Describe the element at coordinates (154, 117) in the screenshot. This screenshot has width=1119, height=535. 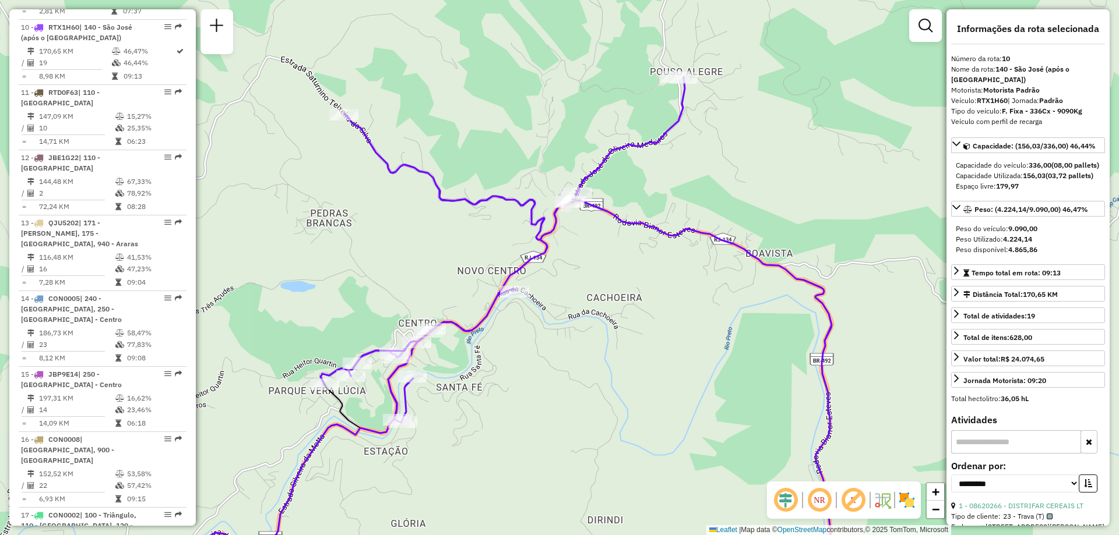
I see `td: 15,27%` at that location.